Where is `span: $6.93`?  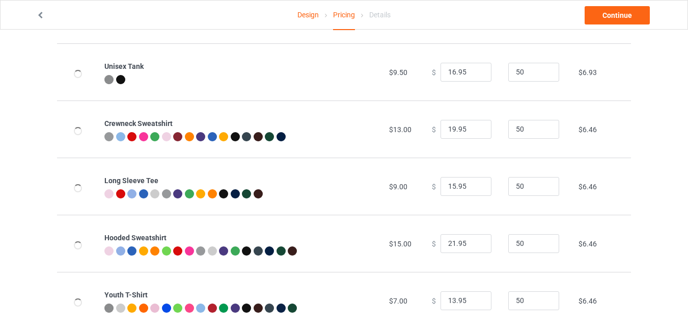 span: $6.93 is located at coordinates (588, 72).